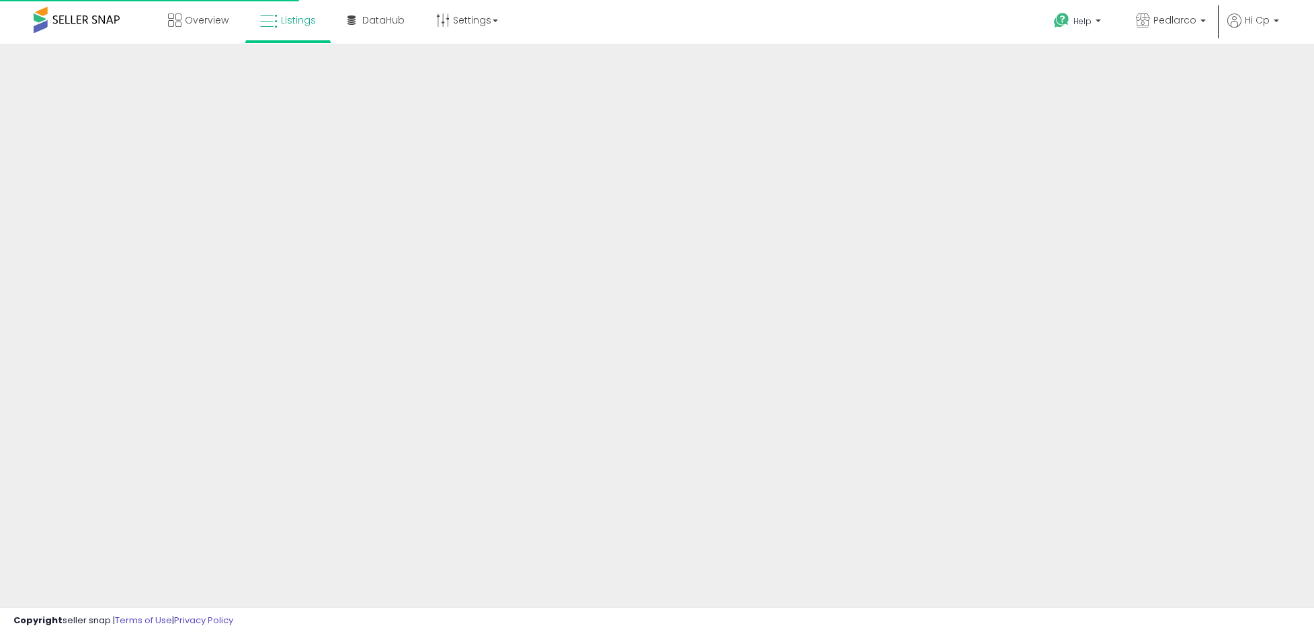 This screenshot has height=634, width=1314. I want to click on span: Pedlarco, so click(1175, 20).